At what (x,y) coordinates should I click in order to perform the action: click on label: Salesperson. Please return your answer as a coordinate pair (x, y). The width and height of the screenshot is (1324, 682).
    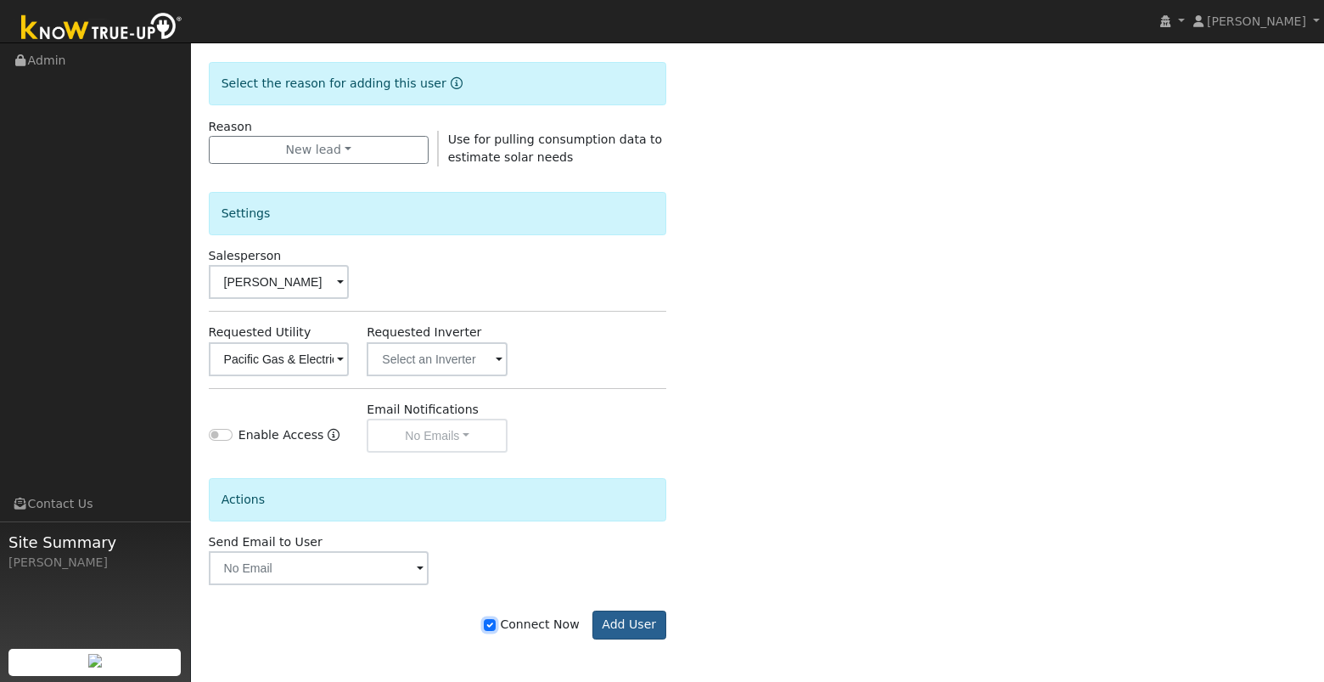
    Looking at the image, I should click on (245, 255).